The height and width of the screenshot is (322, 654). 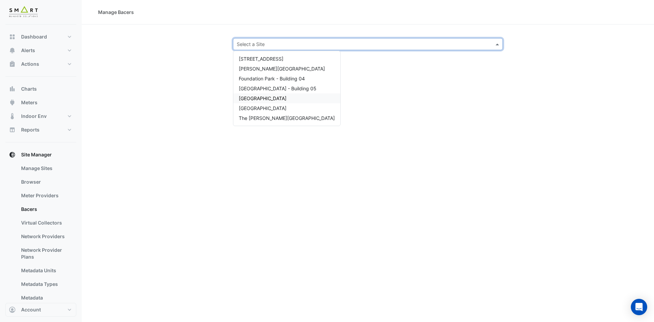 I want to click on button: Dashboard, so click(x=41, y=37).